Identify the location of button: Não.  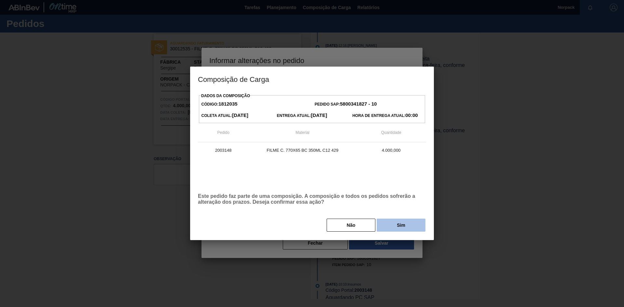
(351, 225).